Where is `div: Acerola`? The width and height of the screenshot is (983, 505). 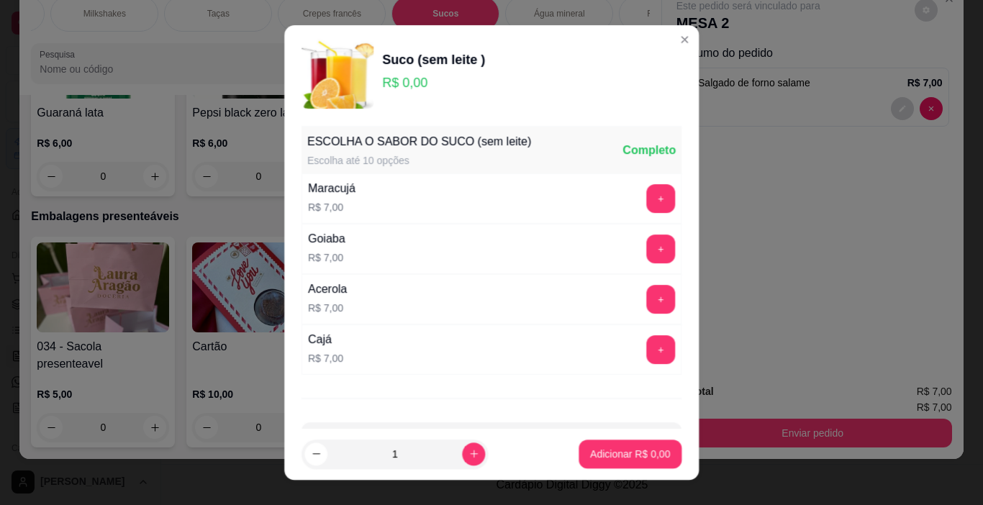
div: Acerola is located at coordinates (327, 289).